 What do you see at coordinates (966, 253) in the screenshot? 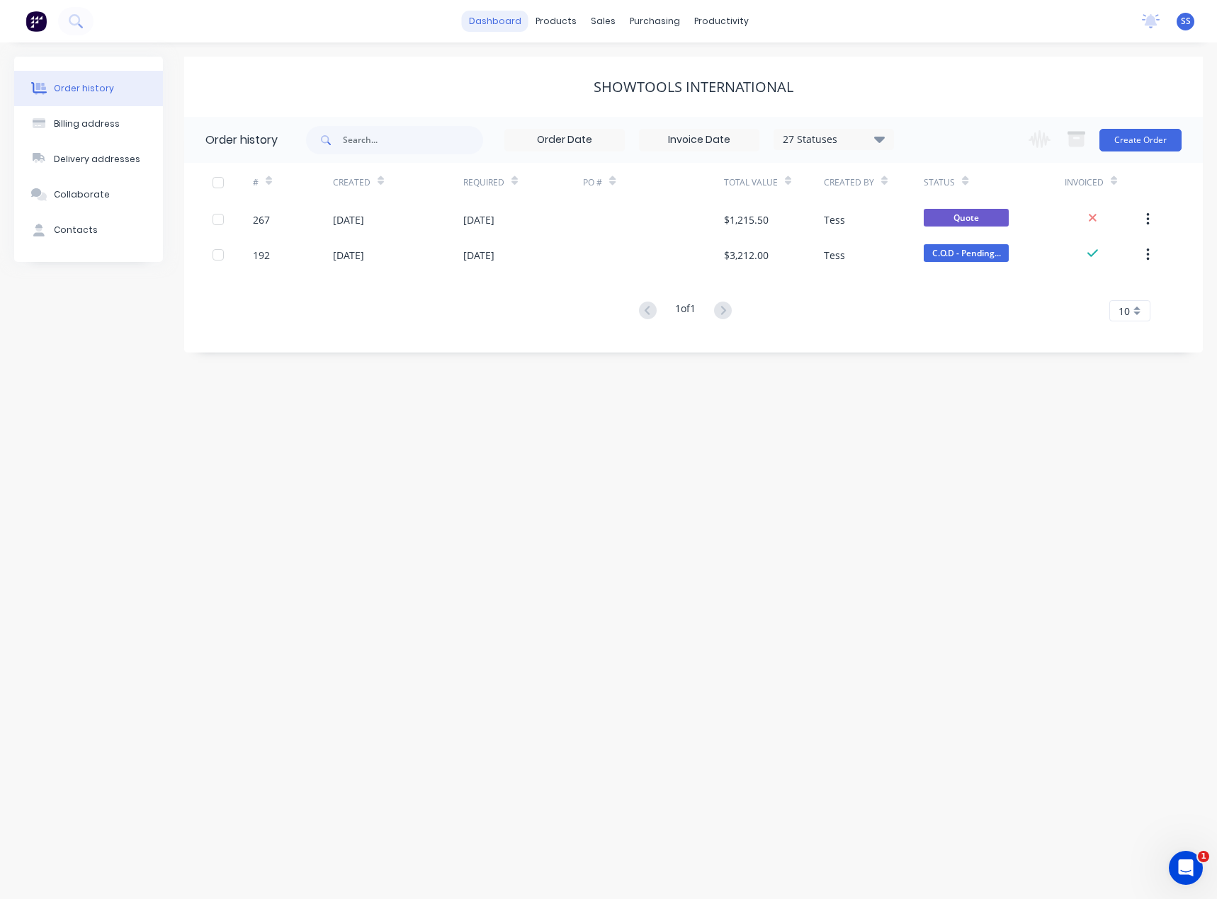
I see `span: C.O.D - Pending...` at bounding box center [966, 253].